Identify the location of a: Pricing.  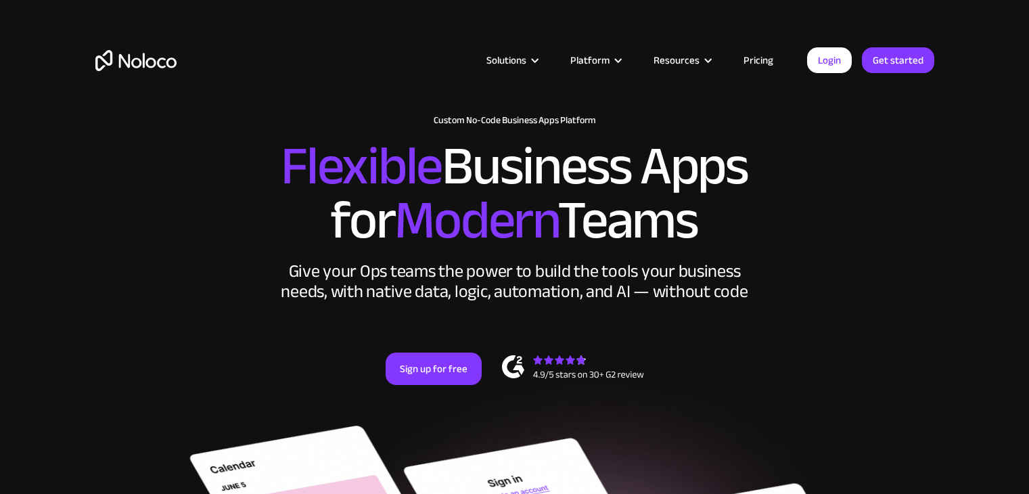
(758, 60).